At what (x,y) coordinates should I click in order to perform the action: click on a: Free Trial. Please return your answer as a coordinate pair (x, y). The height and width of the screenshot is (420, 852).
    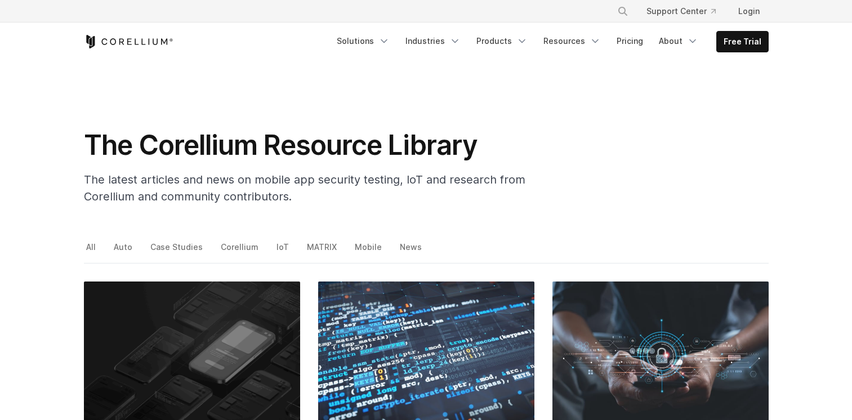
    Looking at the image, I should click on (742, 42).